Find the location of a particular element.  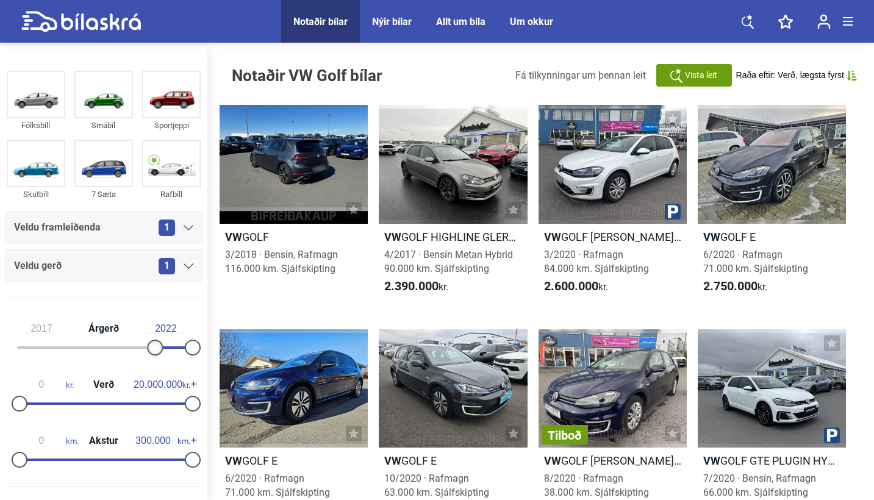

span: Raða eftir: Verð, lægsta fyrst is located at coordinates (789, 75).